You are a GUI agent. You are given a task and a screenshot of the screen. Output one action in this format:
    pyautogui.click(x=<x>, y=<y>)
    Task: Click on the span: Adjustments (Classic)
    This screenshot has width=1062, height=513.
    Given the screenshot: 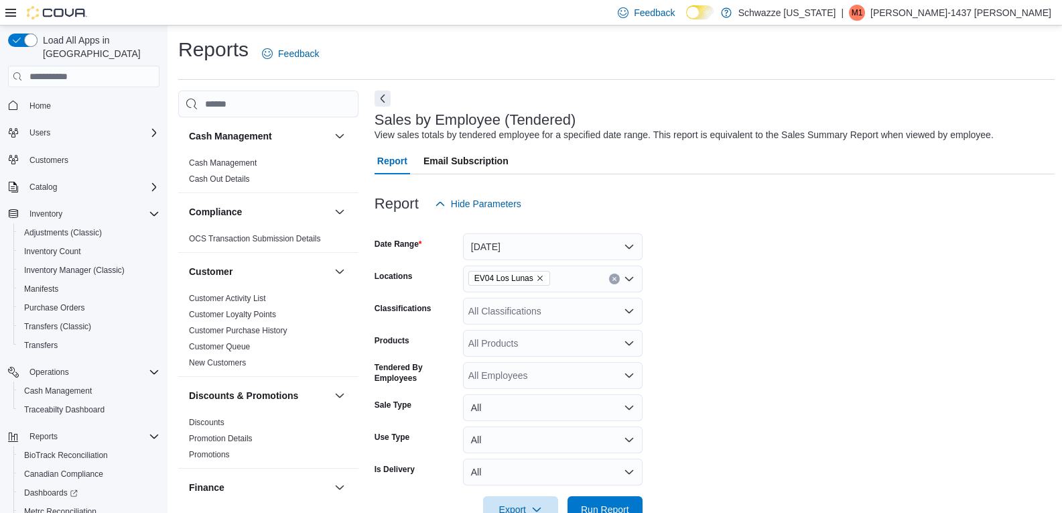 What is the action you would take?
    pyautogui.click(x=63, y=233)
    